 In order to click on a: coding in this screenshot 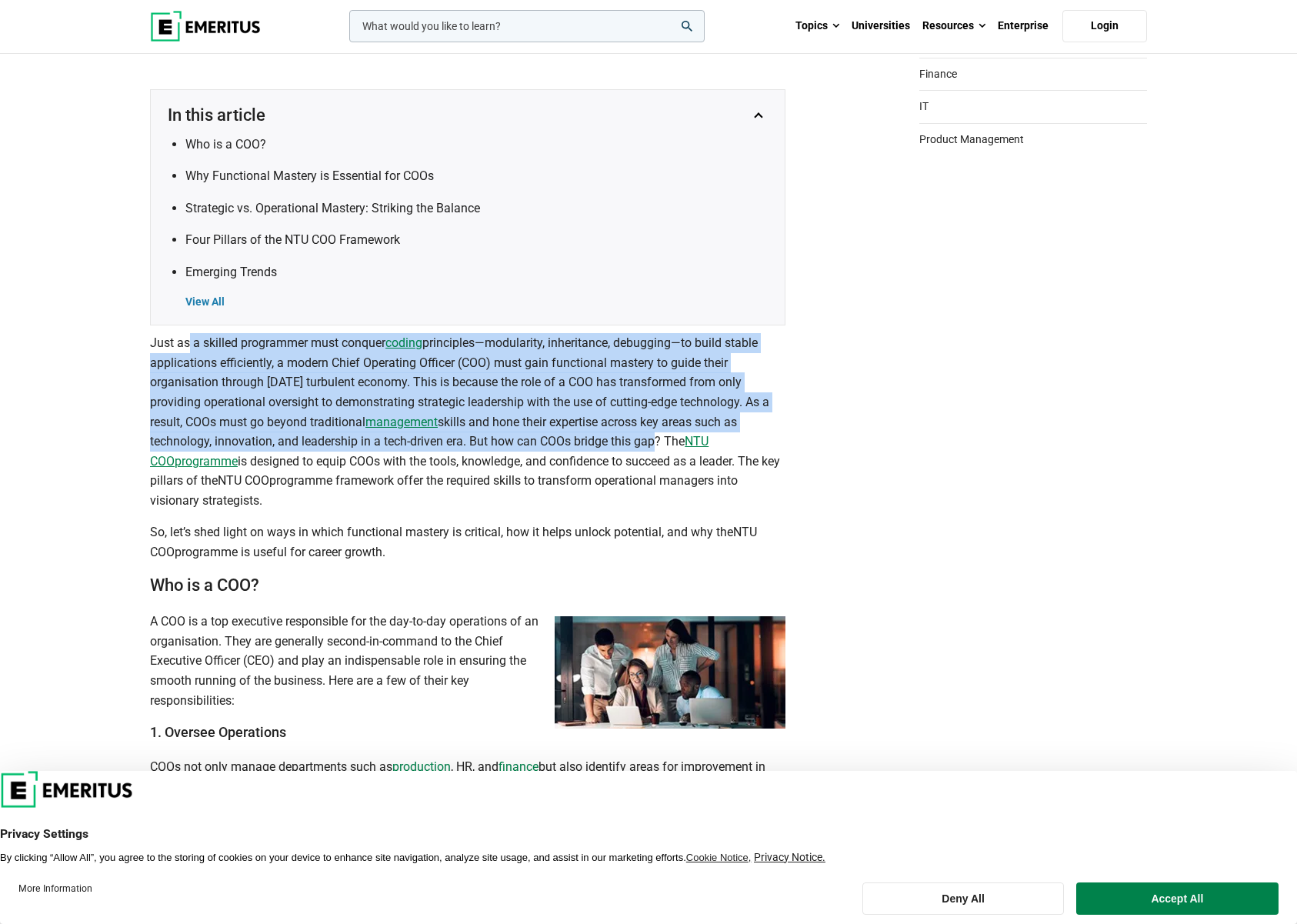, I will do `click(404, 342)`.